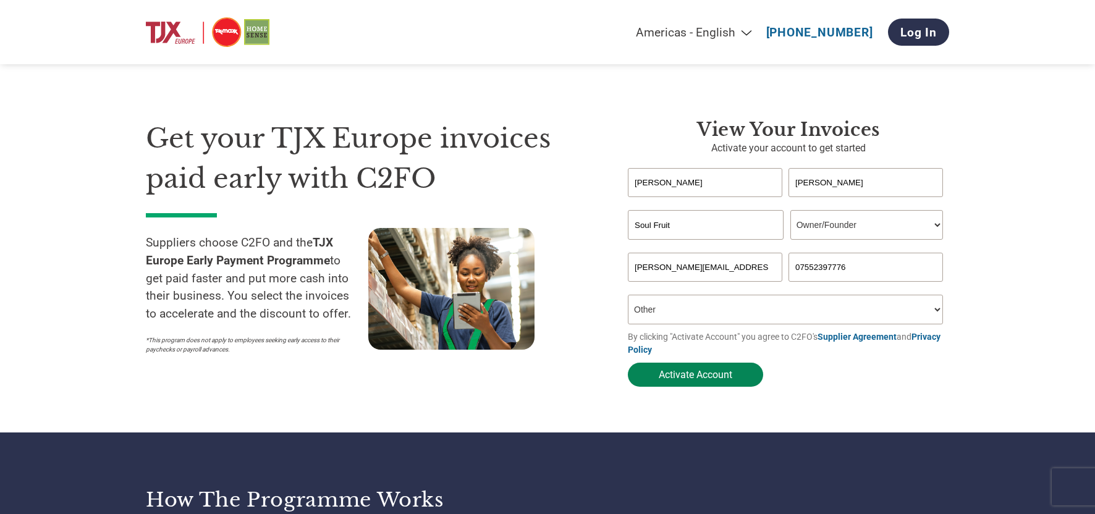 The image size is (1095, 514). What do you see at coordinates (208, 32) in the screenshot?
I see `img: TJX Europe` at bounding box center [208, 32].